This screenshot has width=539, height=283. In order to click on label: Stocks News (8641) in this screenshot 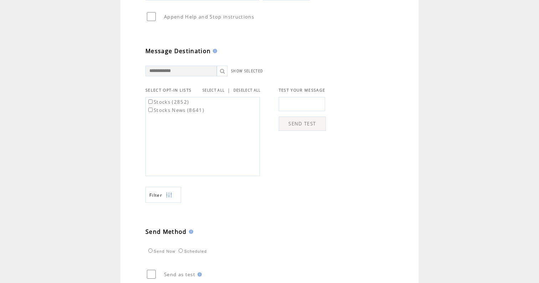, I will do `click(176, 110)`.